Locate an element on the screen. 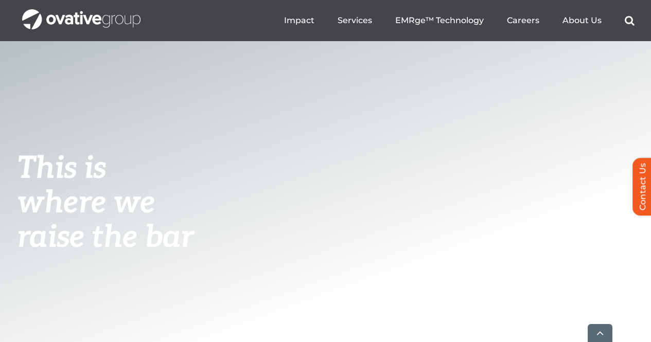 This screenshot has height=342, width=651. span: Services is located at coordinates (354, 21).